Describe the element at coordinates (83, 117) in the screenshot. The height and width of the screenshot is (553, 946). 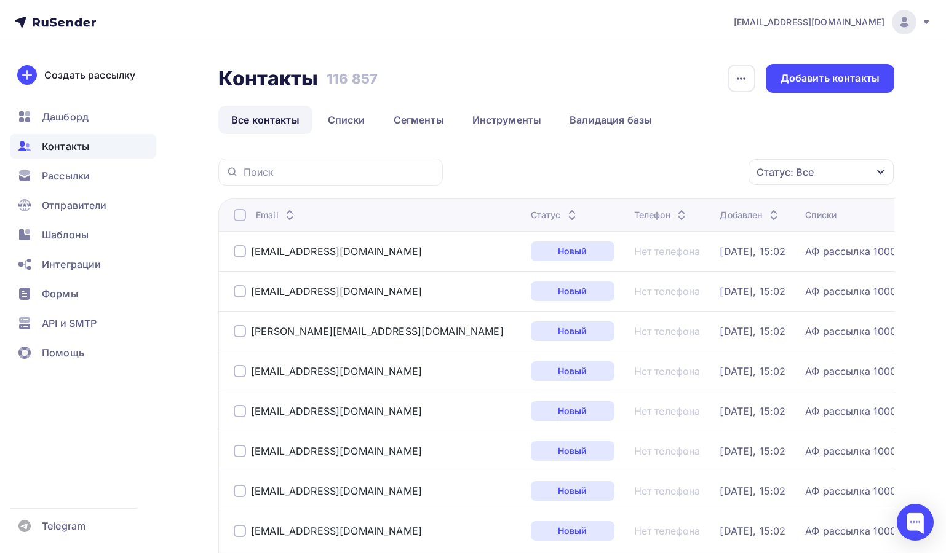
I see `a: Дашборд` at that location.